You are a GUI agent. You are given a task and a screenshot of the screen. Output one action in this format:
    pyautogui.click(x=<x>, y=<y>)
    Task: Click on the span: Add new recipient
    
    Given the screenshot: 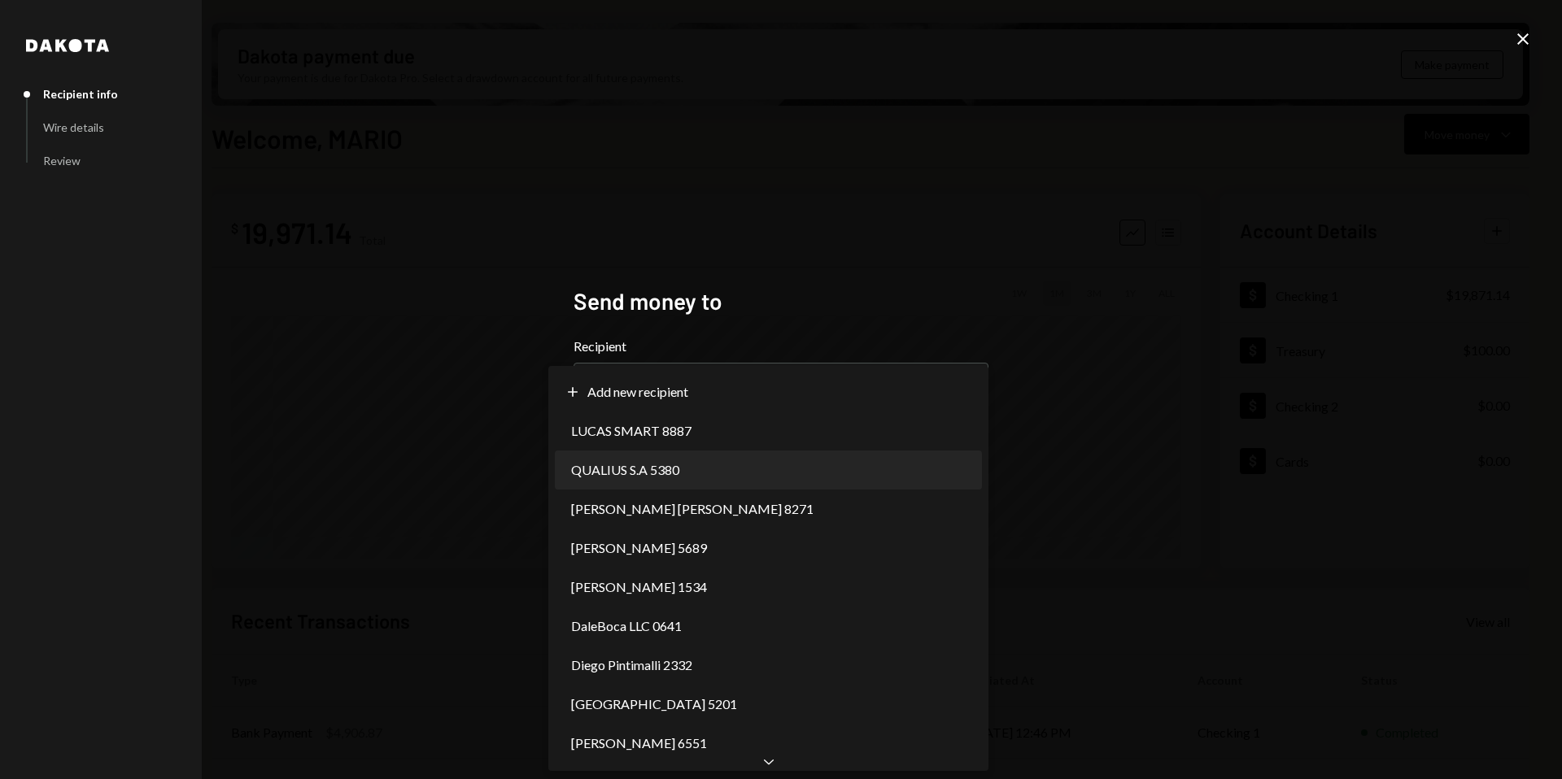 What is the action you would take?
    pyautogui.click(x=638, y=392)
    